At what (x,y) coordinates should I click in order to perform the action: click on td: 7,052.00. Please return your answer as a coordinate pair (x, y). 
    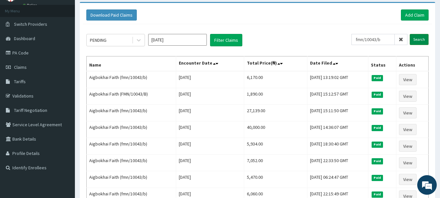
    Looking at the image, I should click on (275, 162).